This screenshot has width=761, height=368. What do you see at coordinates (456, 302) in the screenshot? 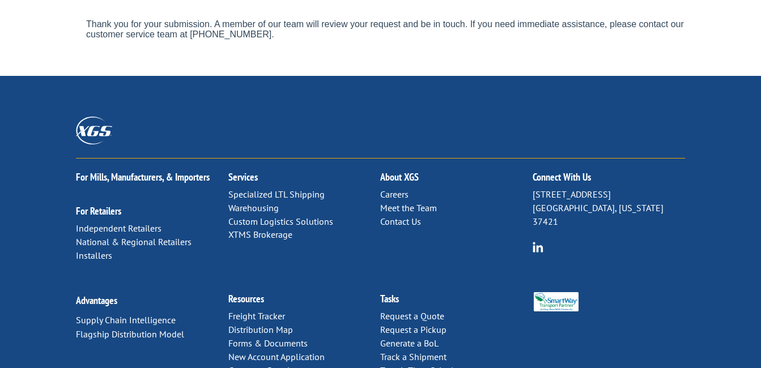
I see `h2: Tasks` at bounding box center [456, 302].